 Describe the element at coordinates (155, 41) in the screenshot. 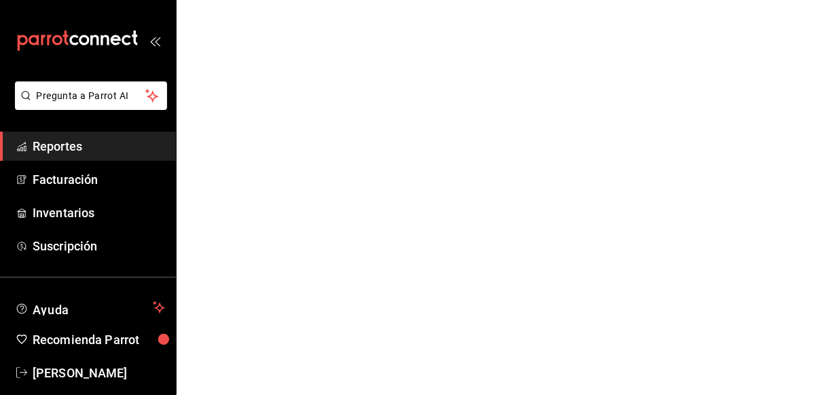

I see `button: open_drawer_menu` at that location.